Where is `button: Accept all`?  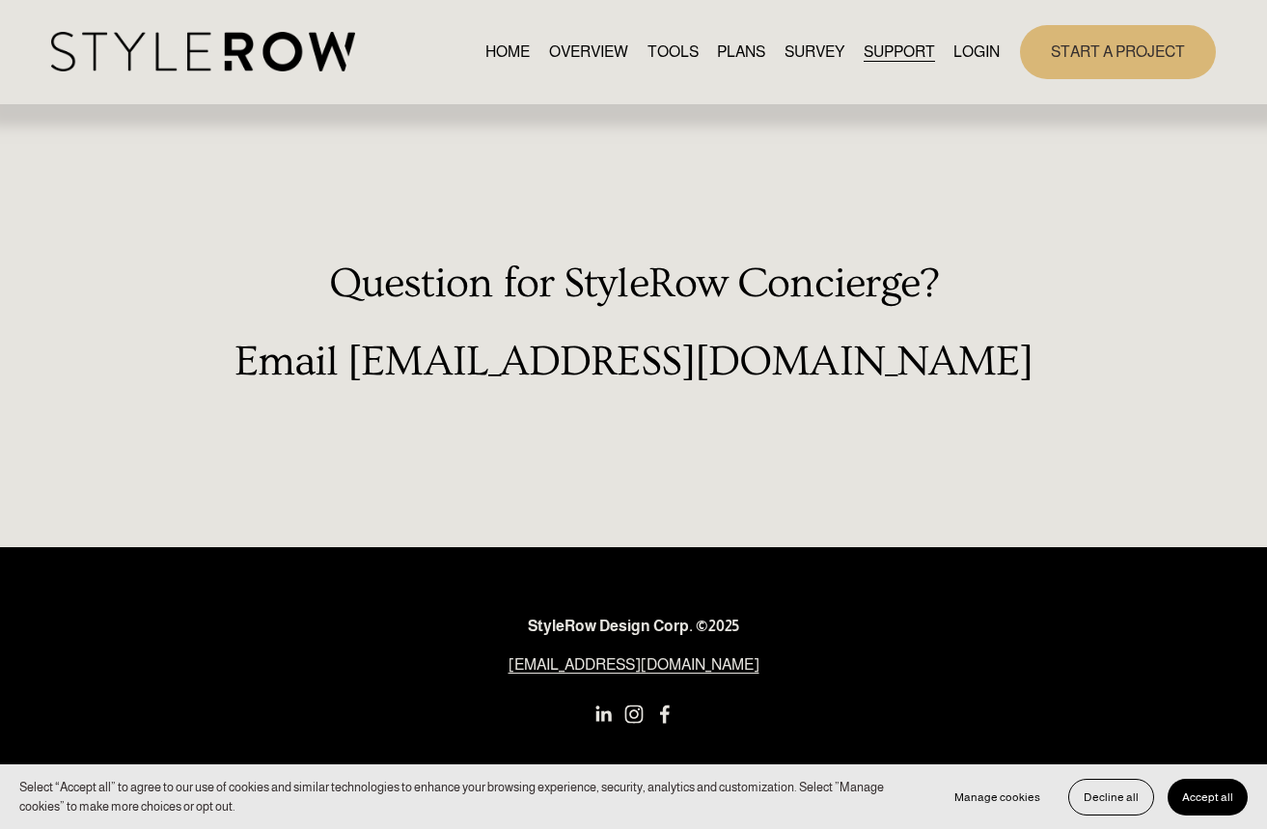
button: Accept all is located at coordinates (1207, 797).